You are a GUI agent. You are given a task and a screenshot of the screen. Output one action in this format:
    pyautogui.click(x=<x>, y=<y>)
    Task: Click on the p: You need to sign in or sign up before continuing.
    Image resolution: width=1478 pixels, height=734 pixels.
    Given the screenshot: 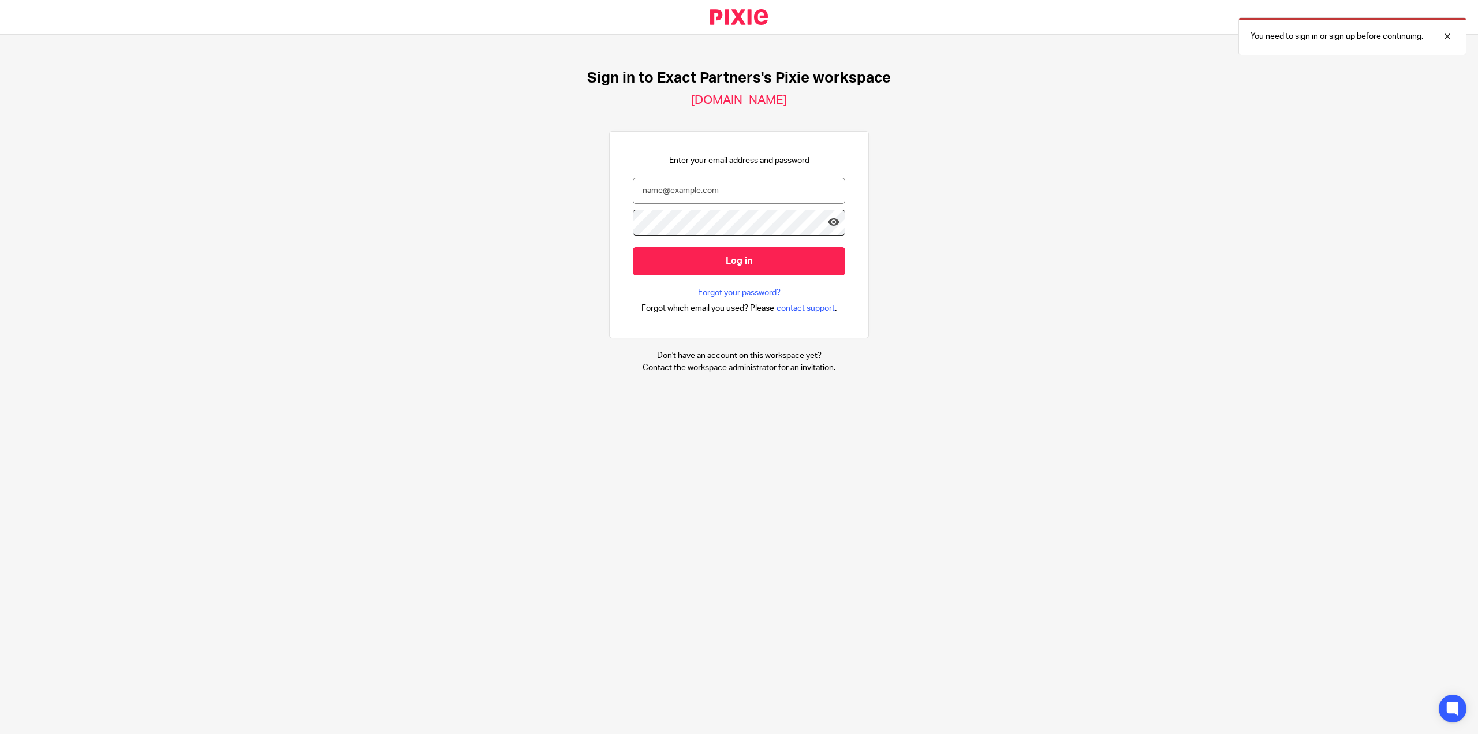 What is the action you would take?
    pyautogui.click(x=1337, y=36)
    